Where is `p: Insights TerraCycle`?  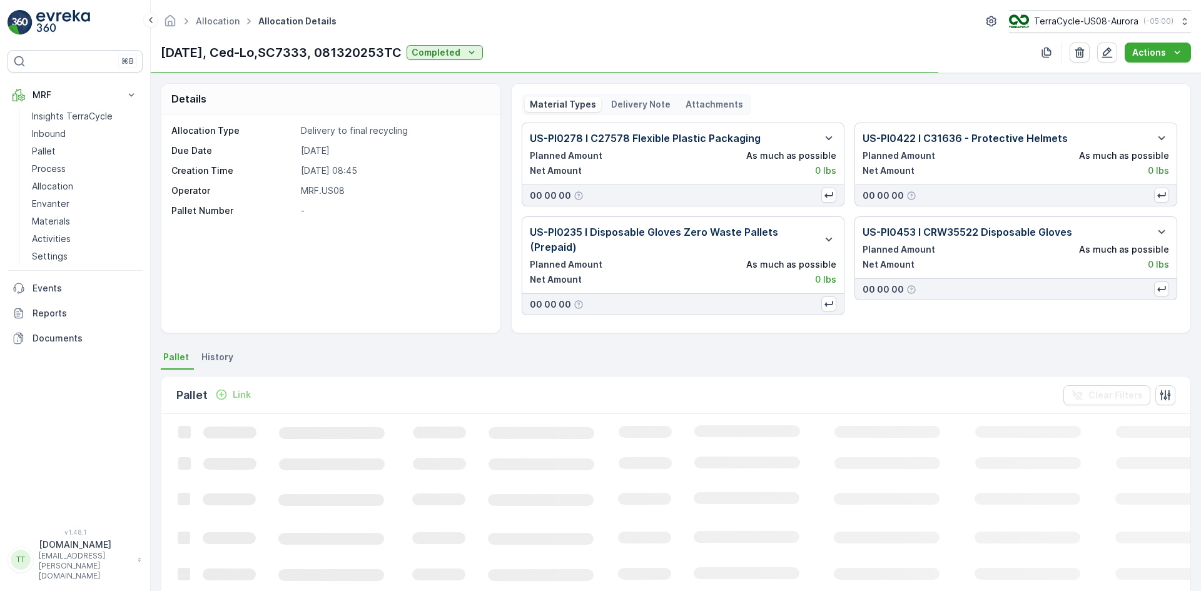 p: Insights TerraCycle is located at coordinates (72, 116).